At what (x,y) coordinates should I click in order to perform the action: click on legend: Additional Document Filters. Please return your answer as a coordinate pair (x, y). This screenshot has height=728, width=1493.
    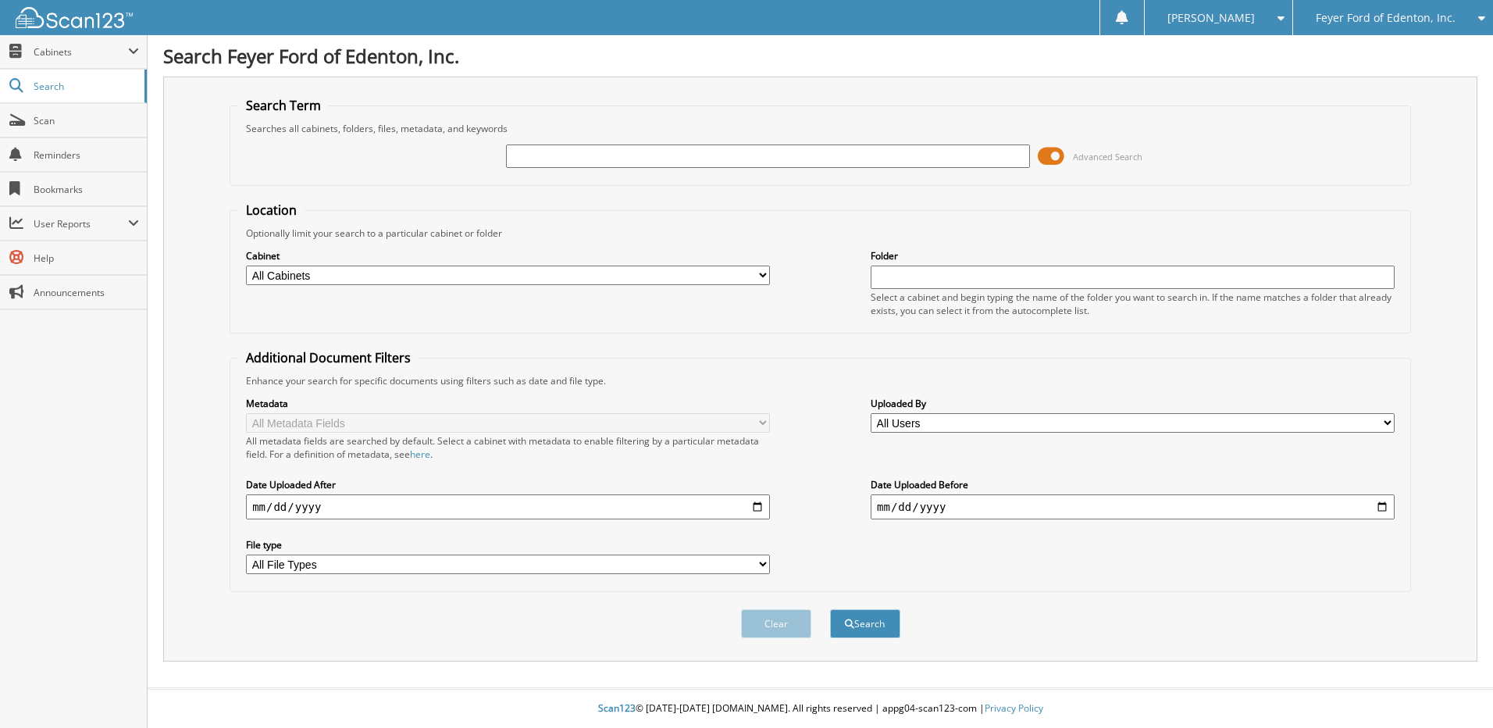
    Looking at the image, I should click on (328, 358).